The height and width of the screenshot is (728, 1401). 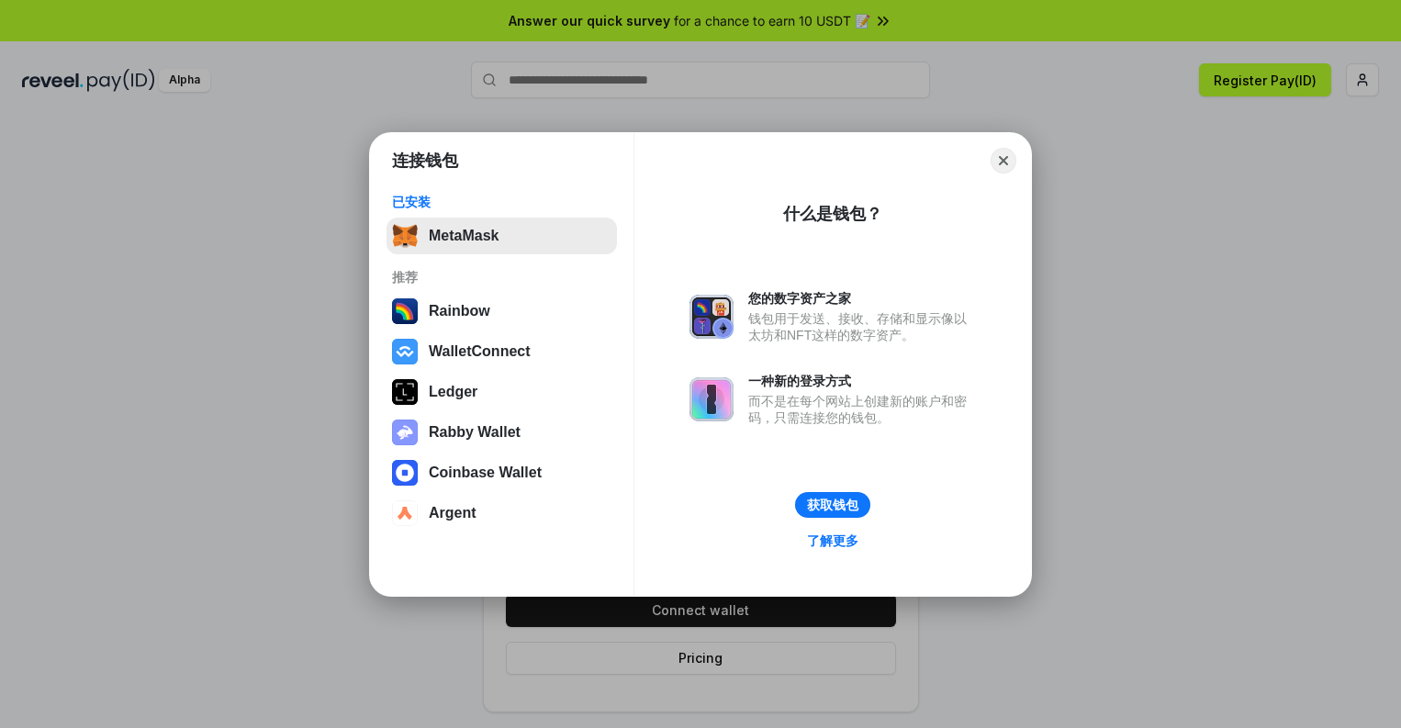 I want to click on button: Close, so click(x=1003, y=161).